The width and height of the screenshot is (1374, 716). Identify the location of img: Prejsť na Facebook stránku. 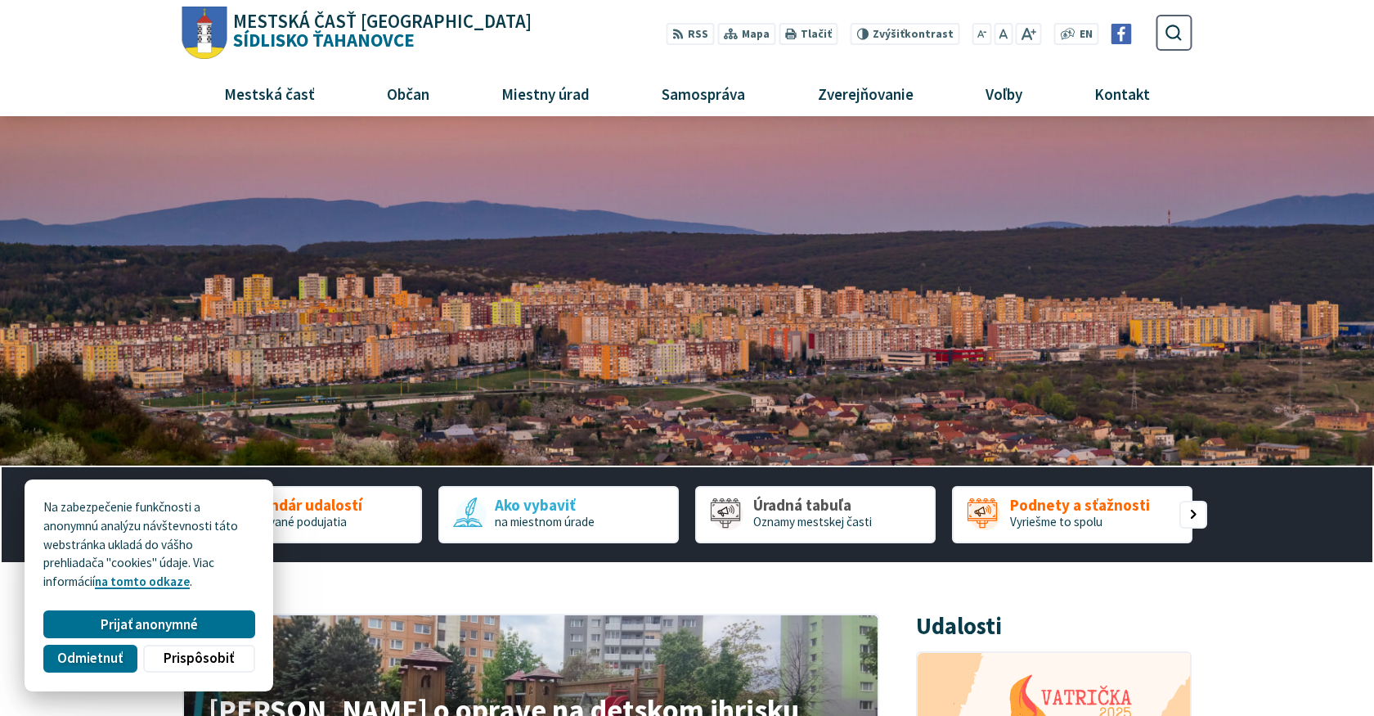
(1121, 34).